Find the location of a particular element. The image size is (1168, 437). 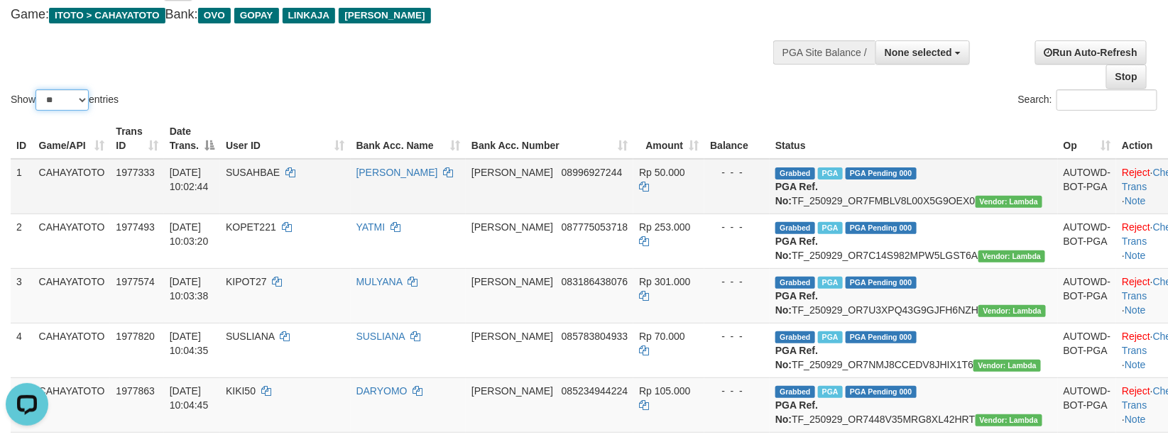

th: Date Trans.: activate to sort column descending is located at coordinates (192, 138).